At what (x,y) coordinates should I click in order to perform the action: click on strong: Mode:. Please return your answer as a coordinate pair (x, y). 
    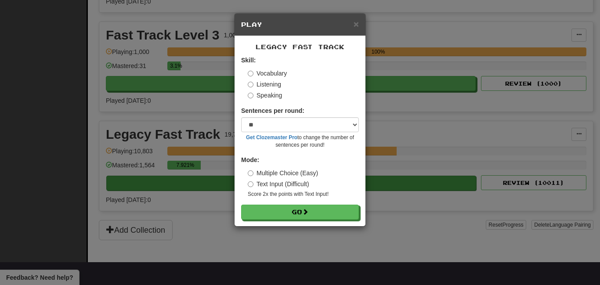
    Looking at the image, I should click on (250, 160).